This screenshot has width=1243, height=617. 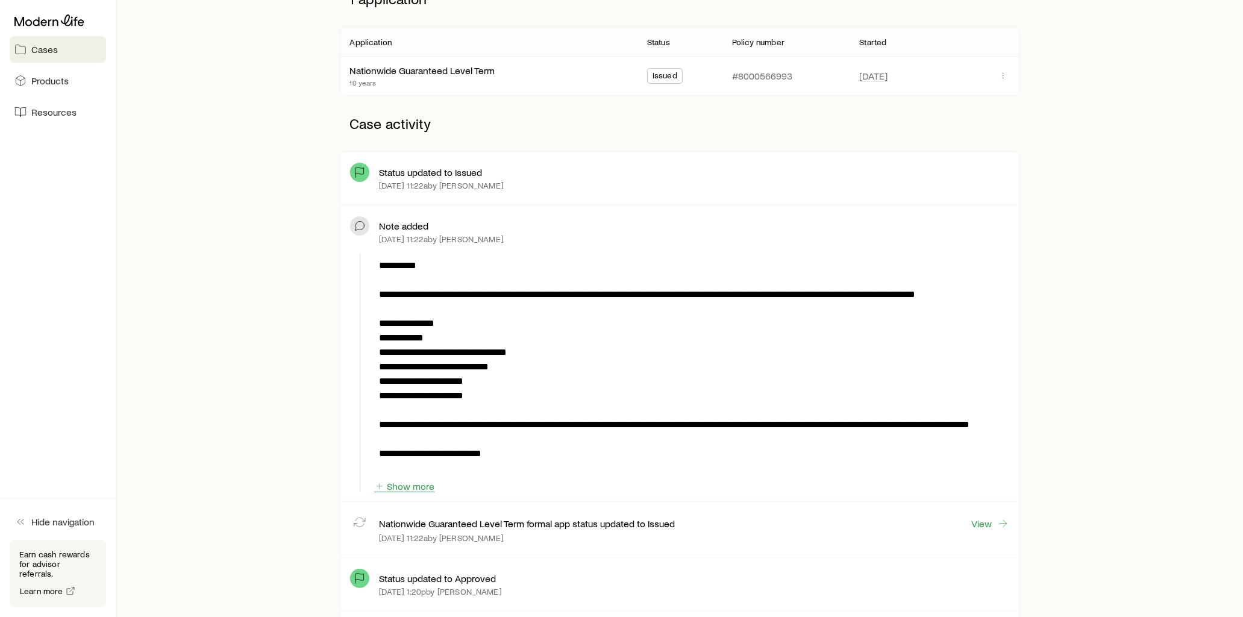 What do you see at coordinates (422, 70) in the screenshot?
I see `div: Nationwide Guaranteed Level Term` at bounding box center [422, 70].